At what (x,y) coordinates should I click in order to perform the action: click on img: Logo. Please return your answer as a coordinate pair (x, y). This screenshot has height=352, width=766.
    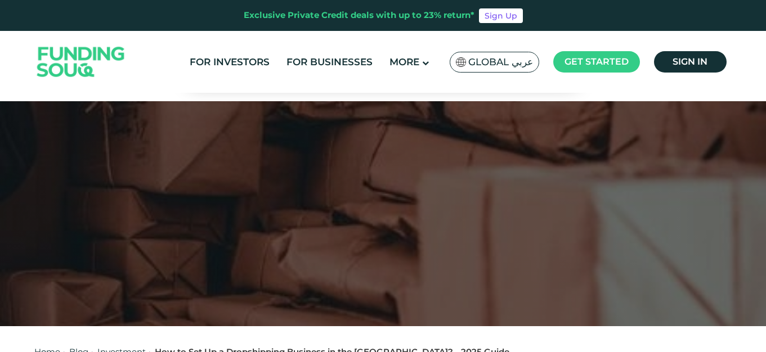
    Looking at the image, I should click on (81, 62).